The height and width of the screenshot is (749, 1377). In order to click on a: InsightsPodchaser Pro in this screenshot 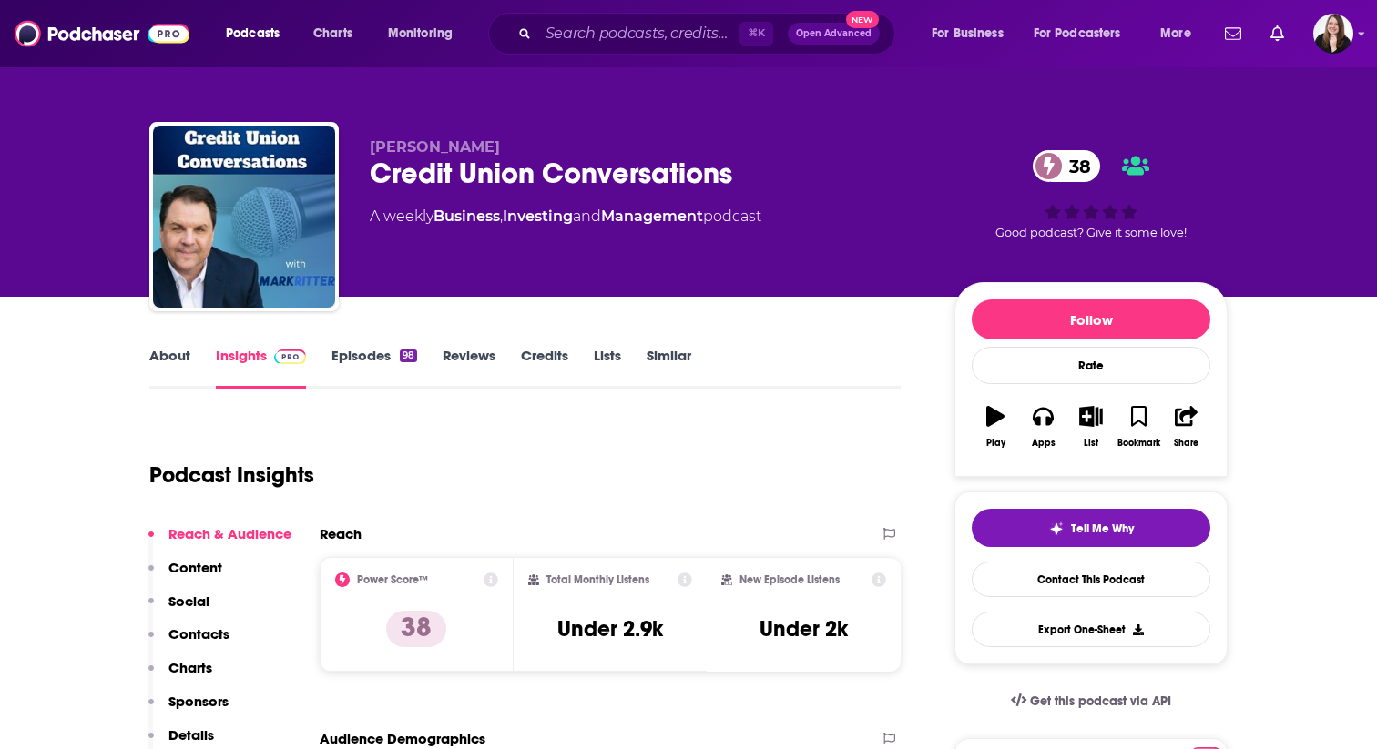, I will do `click(260, 368)`.